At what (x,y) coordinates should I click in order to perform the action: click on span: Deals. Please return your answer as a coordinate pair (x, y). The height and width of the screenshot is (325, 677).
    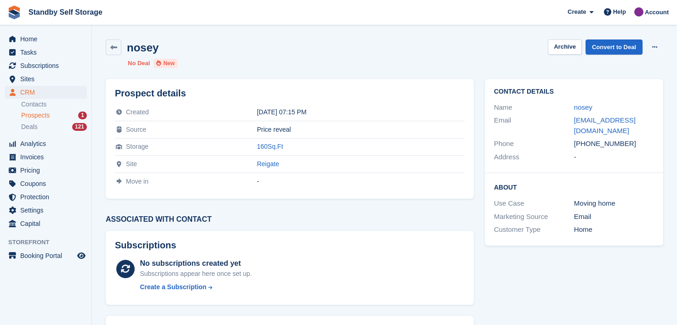
    Looking at the image, I should click on (29, 127).